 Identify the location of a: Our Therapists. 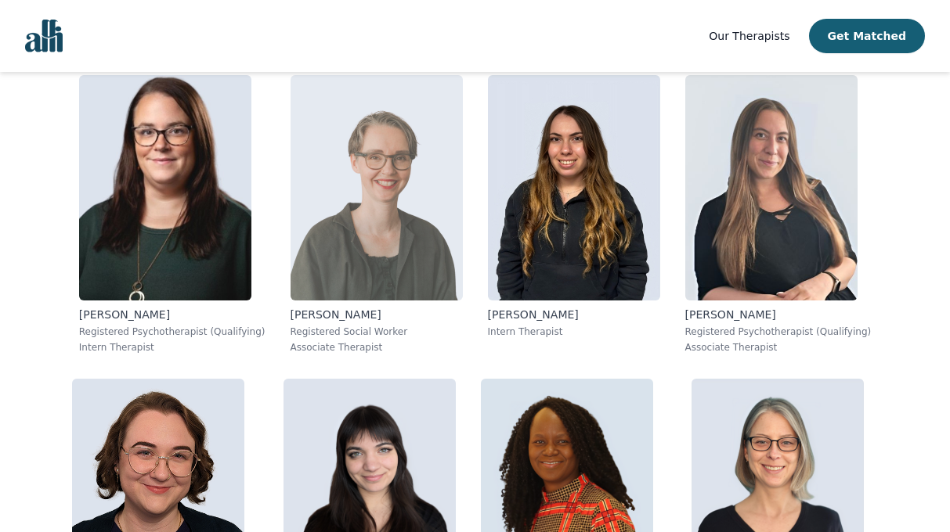
(748, 36).